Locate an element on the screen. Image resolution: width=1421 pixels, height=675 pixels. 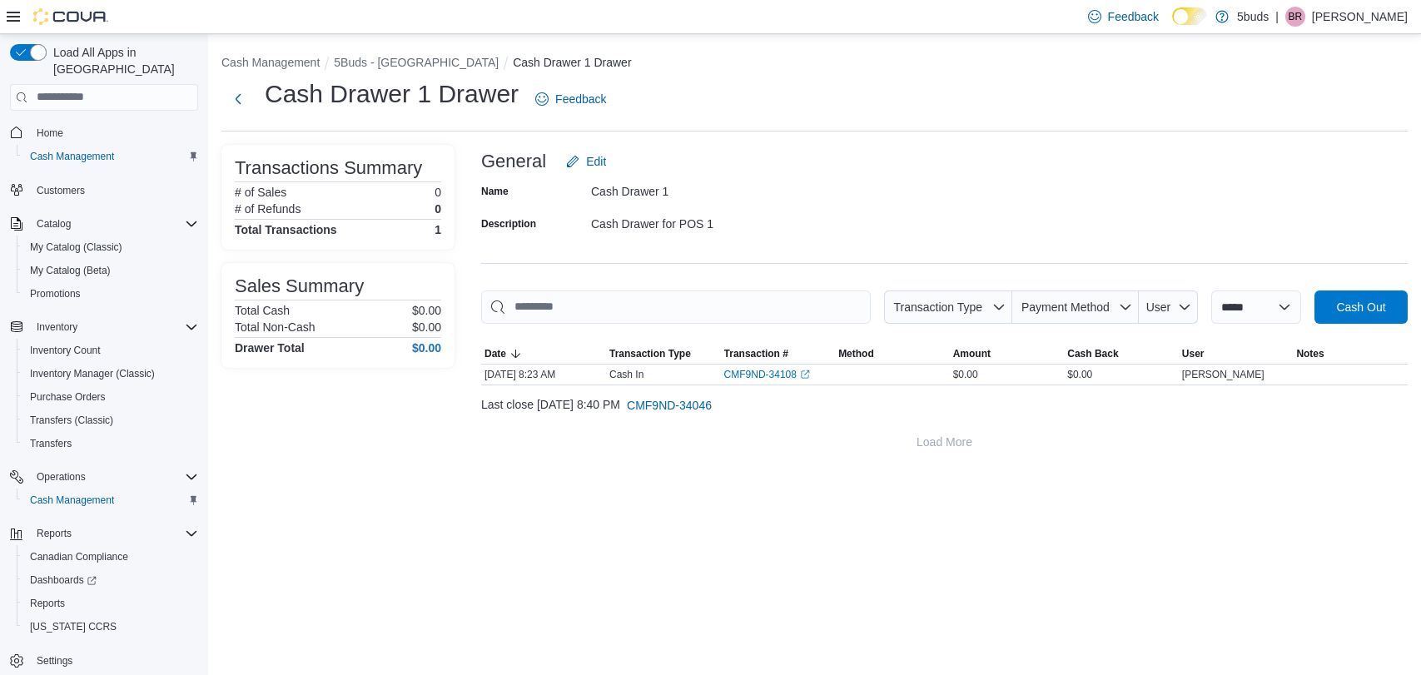
label: Description is located at coordinates (509, 224).